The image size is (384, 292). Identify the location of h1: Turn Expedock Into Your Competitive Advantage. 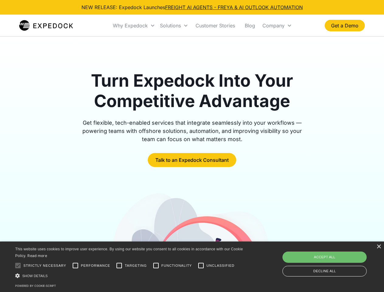
(192, 91).